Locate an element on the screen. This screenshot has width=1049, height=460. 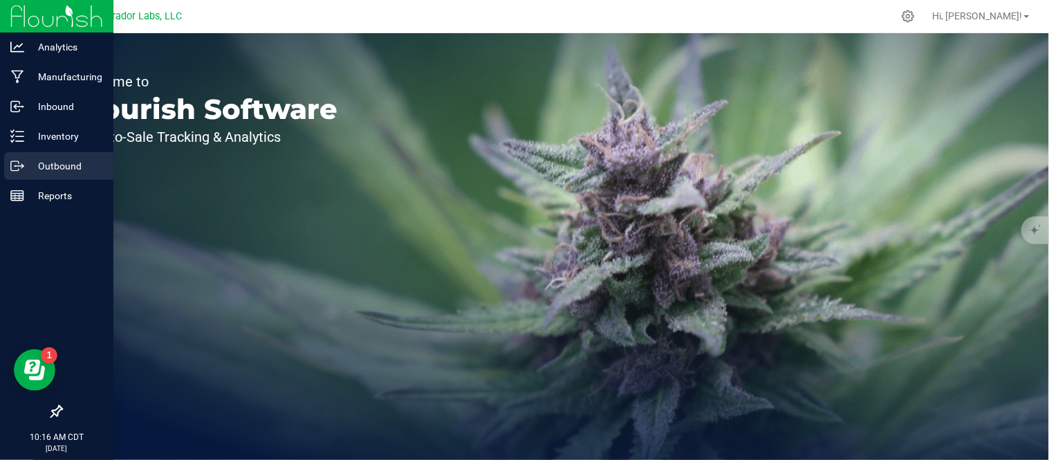
inline-svg: Inventory is located at coordinates (17, 136).